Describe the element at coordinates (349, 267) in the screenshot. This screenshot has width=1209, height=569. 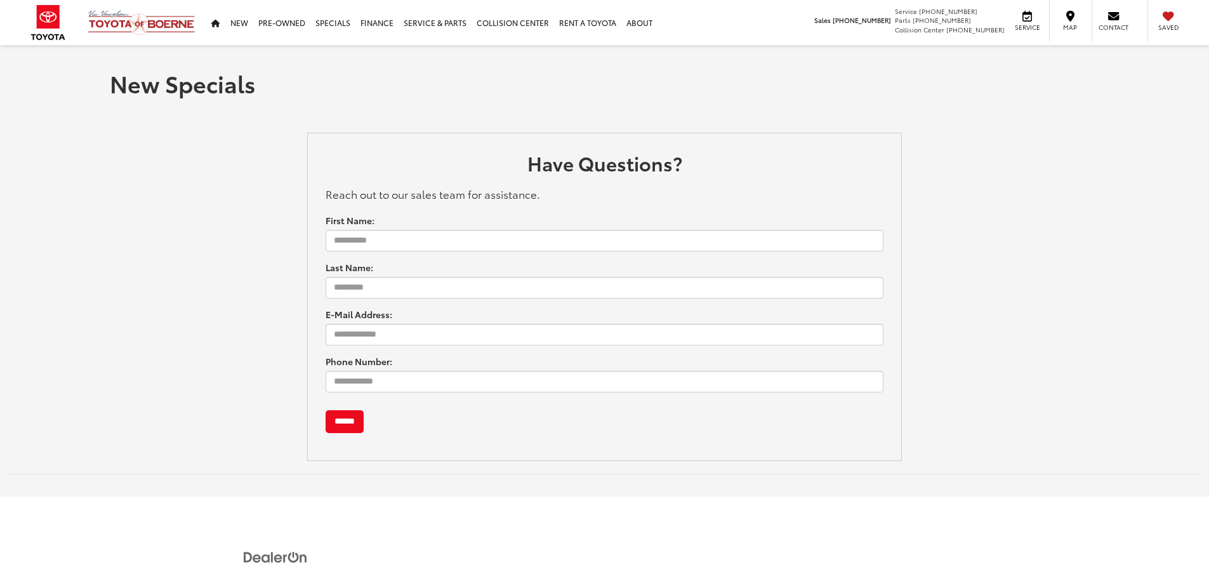
I see `label: Last Name:` at that location.